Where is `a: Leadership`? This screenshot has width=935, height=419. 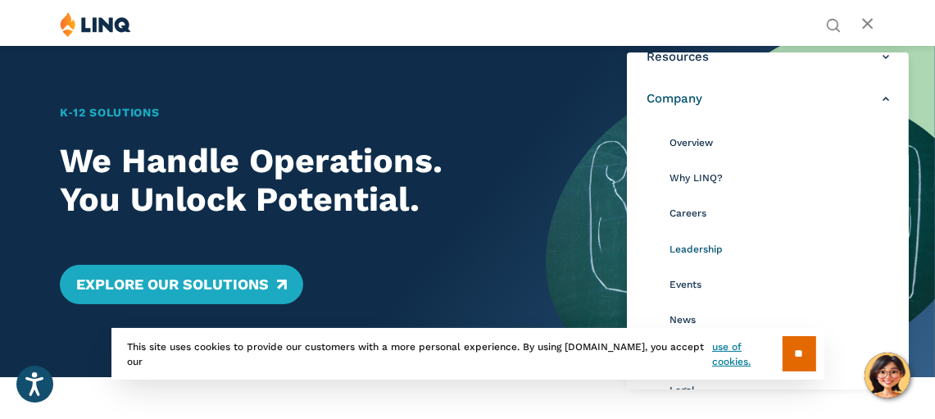 a: Leadership is located at coordinates (779, 249).